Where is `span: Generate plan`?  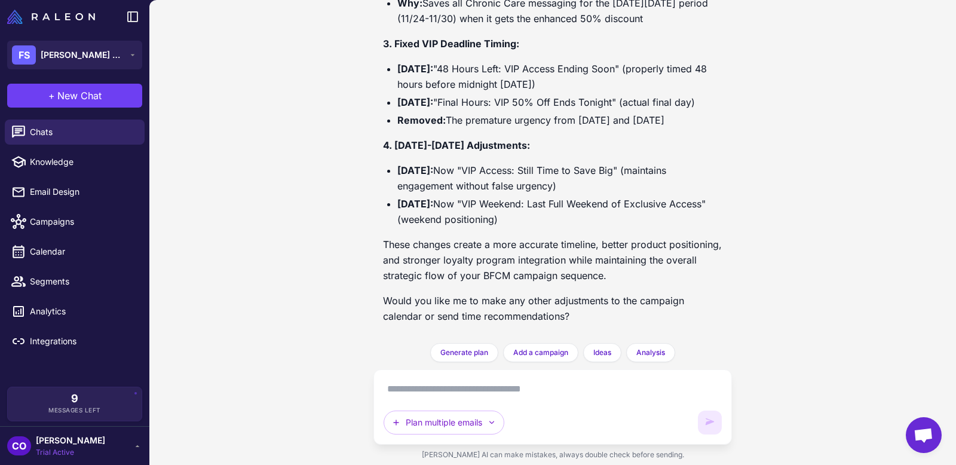
span: Generate plan is located at coordinates (464, 352).